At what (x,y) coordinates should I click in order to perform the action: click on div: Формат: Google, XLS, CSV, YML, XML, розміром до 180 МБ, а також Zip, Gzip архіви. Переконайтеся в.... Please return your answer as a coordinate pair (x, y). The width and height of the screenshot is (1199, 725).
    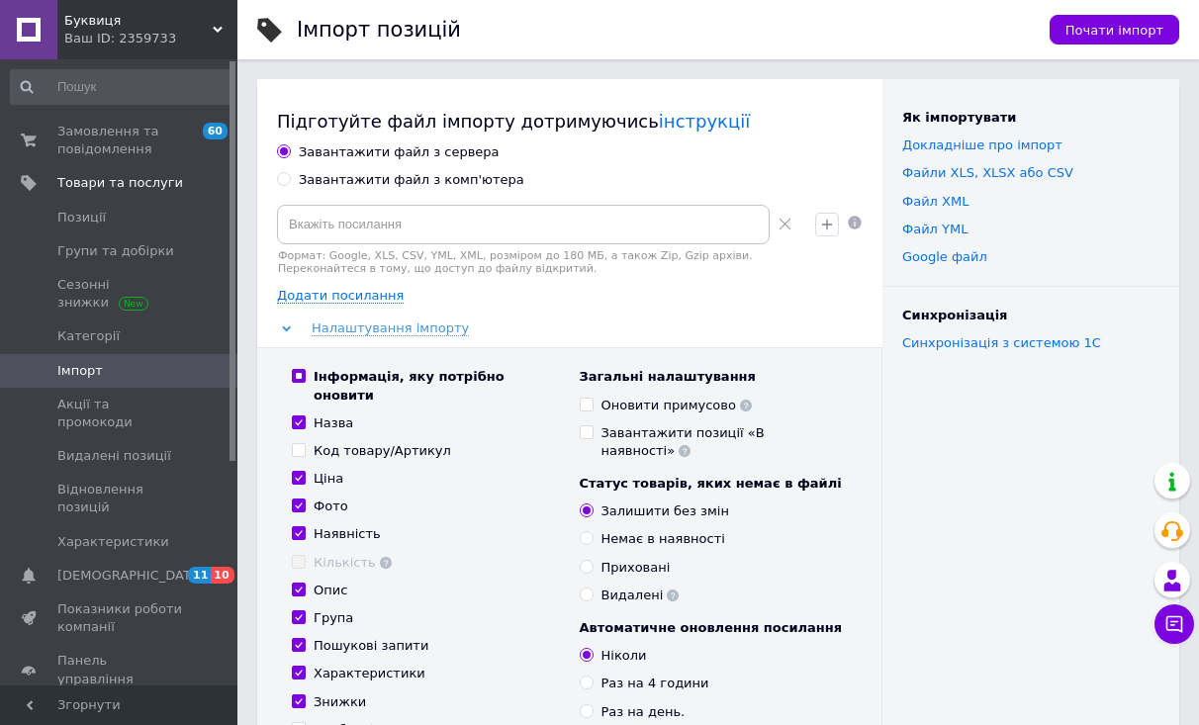
    Looking at the image, I should click on (538, 262).